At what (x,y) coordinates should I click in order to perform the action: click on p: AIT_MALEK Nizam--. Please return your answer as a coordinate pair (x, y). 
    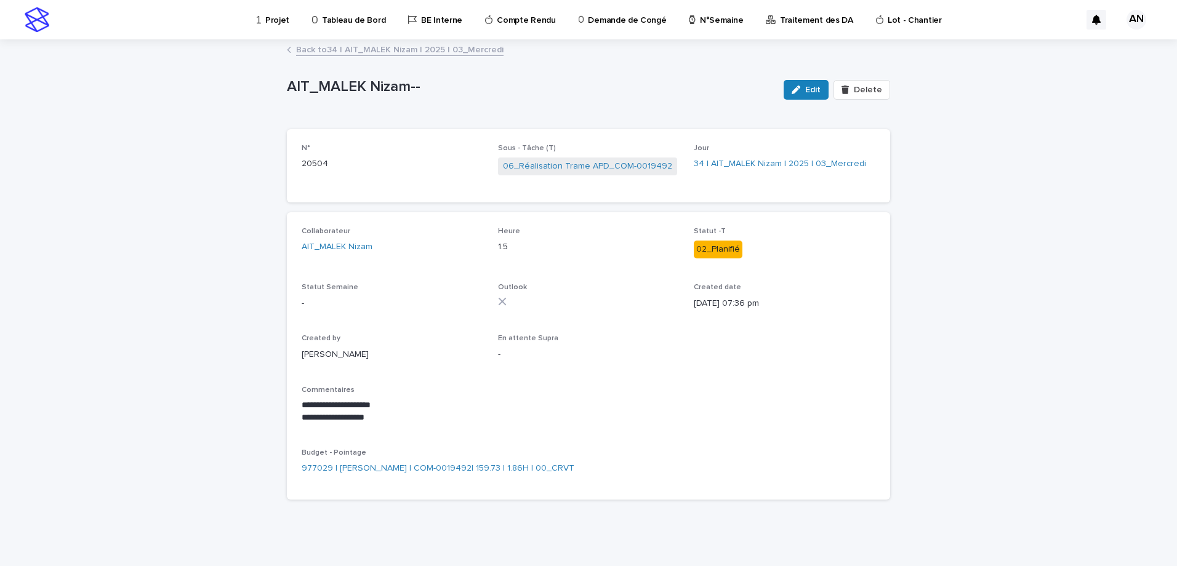
    Looking at the image, I should click on (530, 87).